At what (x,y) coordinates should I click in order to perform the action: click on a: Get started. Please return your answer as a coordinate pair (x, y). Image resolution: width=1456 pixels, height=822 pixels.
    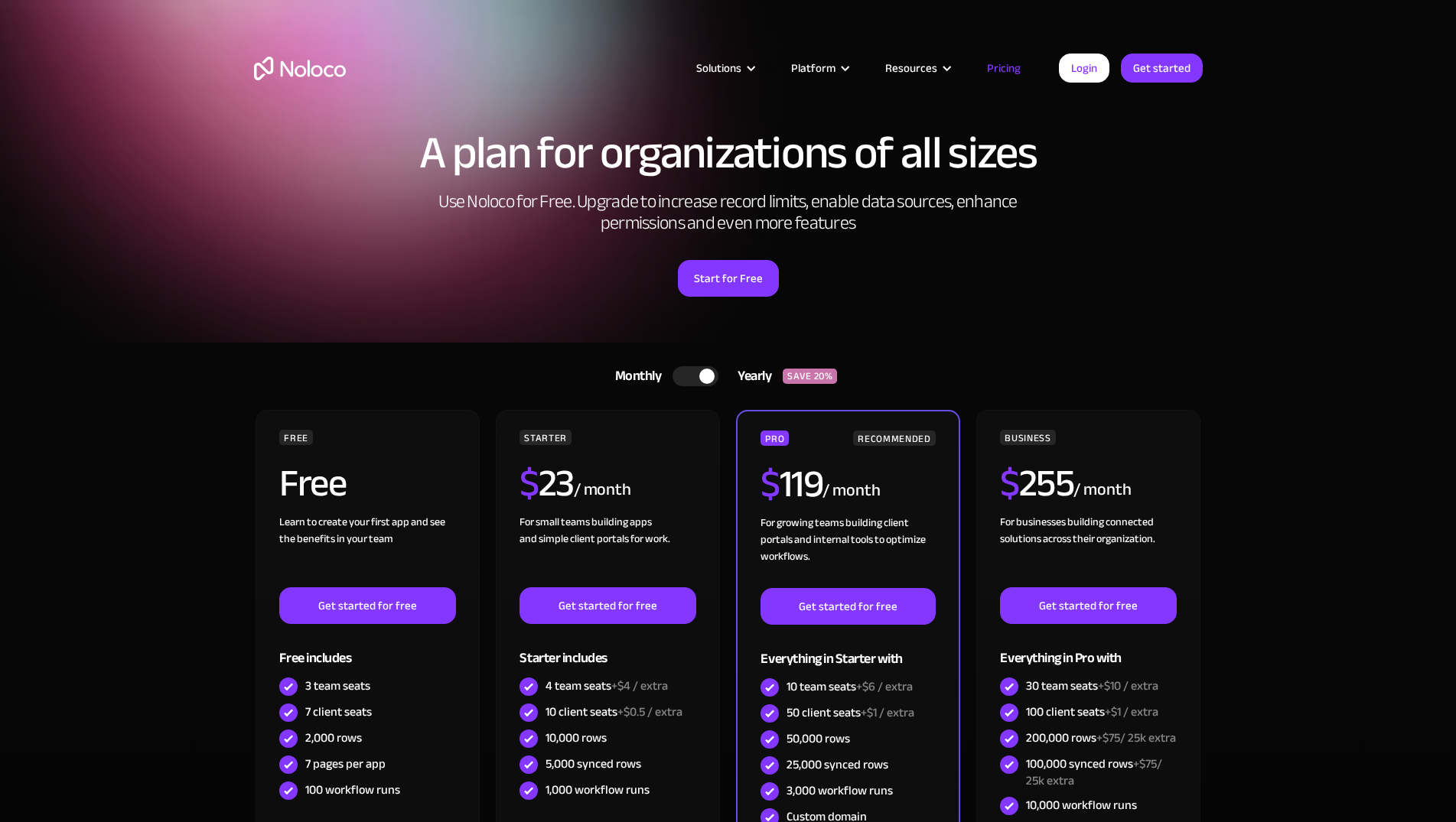
    Looking at the image, I should click on (1162, 68).